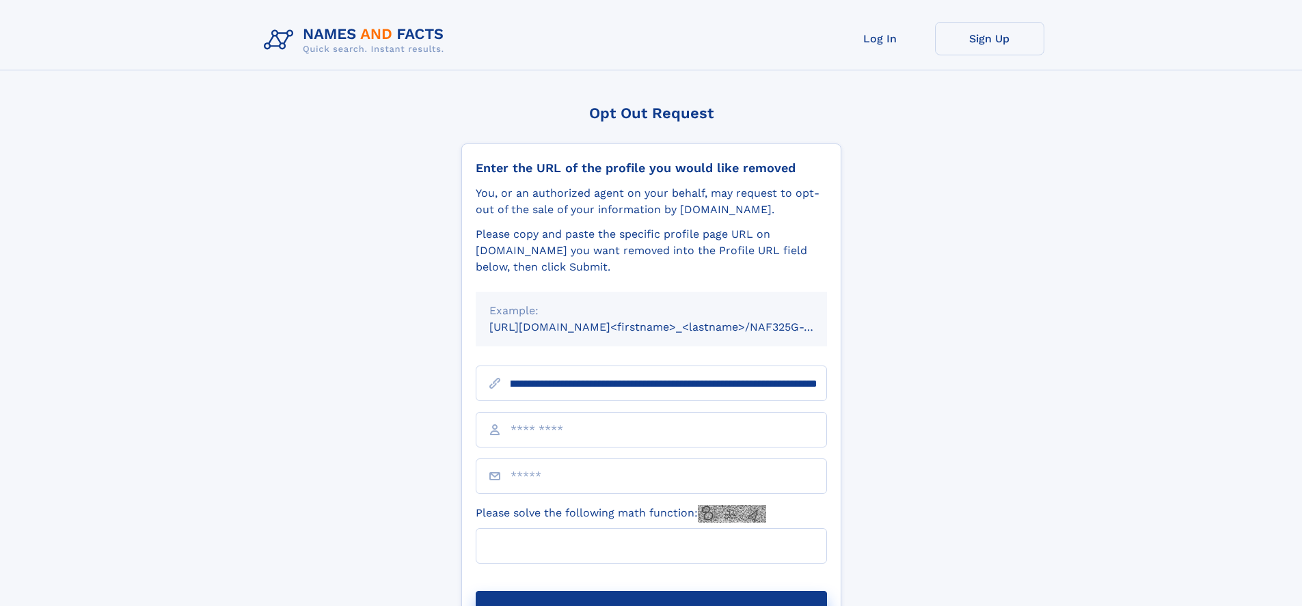 This screenshot has width=1302, height=606. What do you see at coordinates (651, 168) in the screenshot?
I see `div: Enter the URL of the profile you would like removed` at bounding box center [651, 168].